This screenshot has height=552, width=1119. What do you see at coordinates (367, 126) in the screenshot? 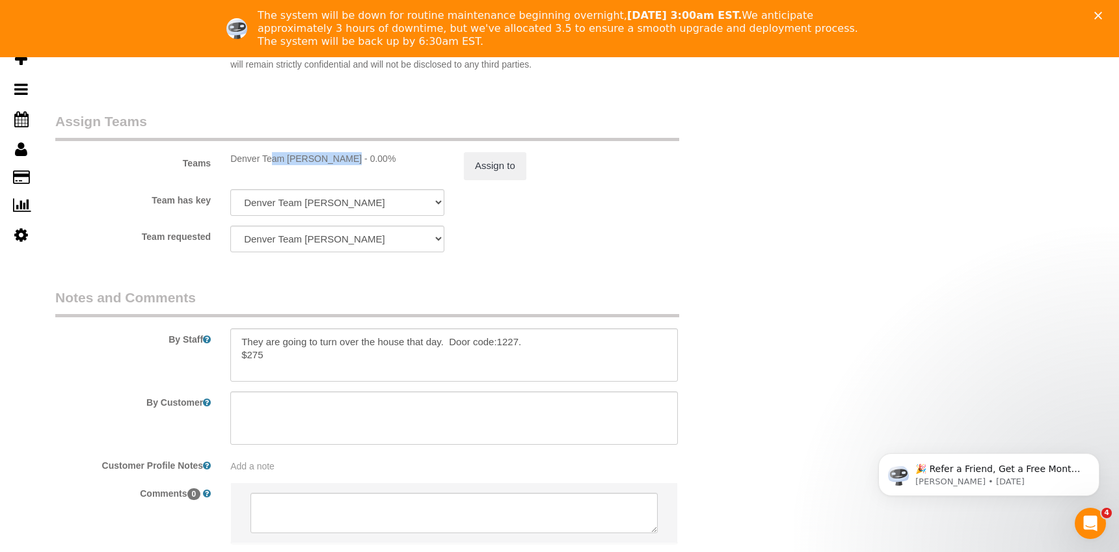
I see `legend: Assign Teams` at bounding box center [367, 126].